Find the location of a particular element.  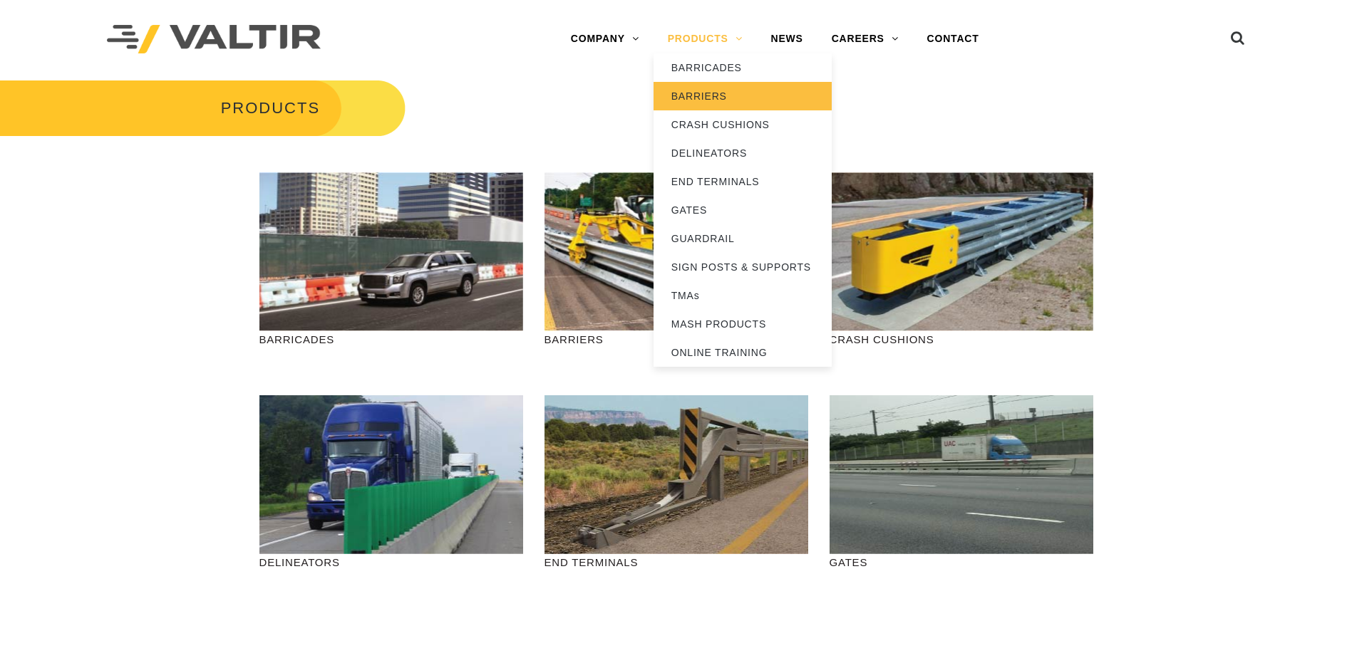

a: TMAs is located at coordinates (743, 296).